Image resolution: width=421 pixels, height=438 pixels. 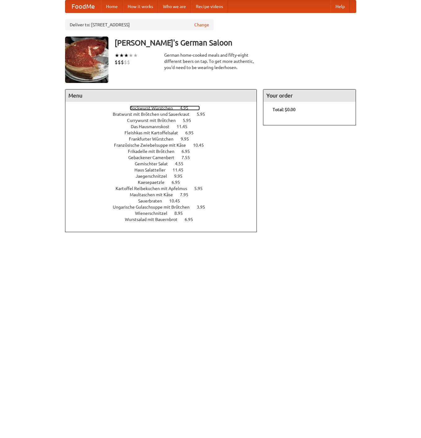 I want to click on span: Bratwurst mit Brötchen und Sauerkraut, so click(x=154, y=114).